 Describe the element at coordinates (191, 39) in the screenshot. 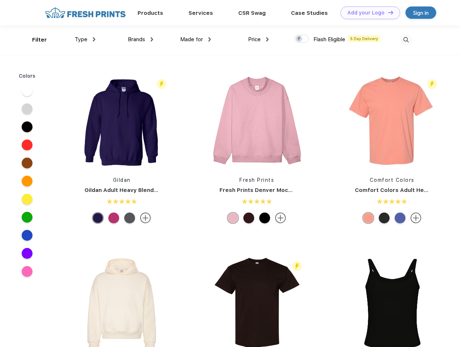

I see `span: Made for` at that location.